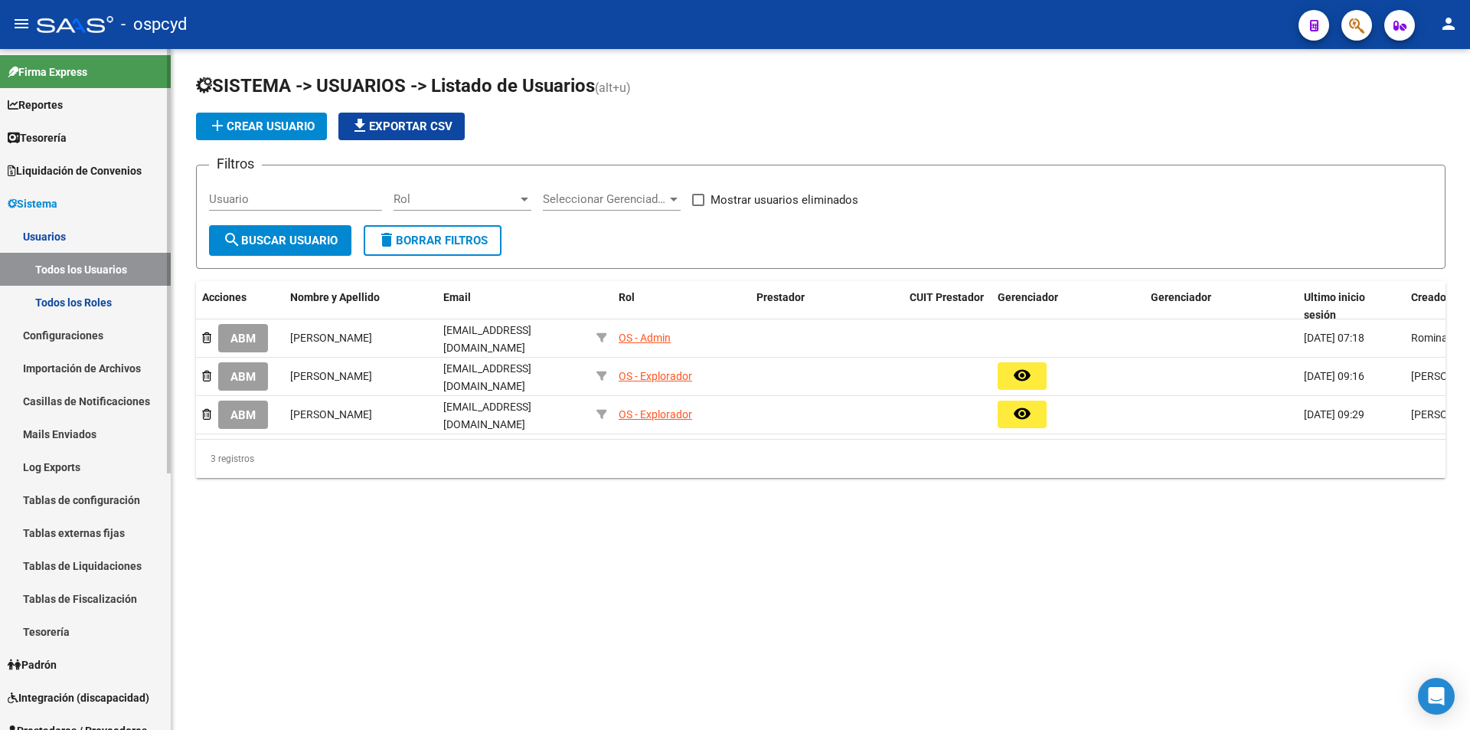  I want to click on span: Nombre y Apellido, so click(335, 297).